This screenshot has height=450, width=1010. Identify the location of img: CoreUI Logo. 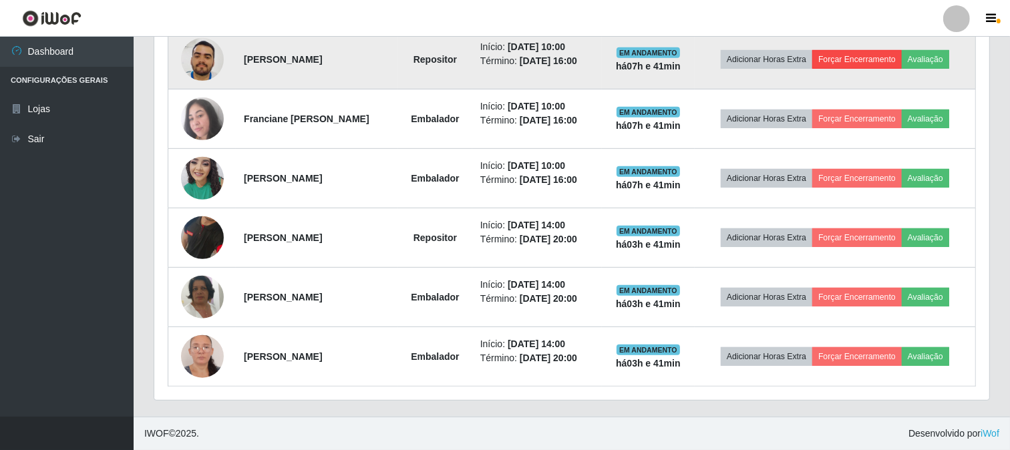
(51, 18).